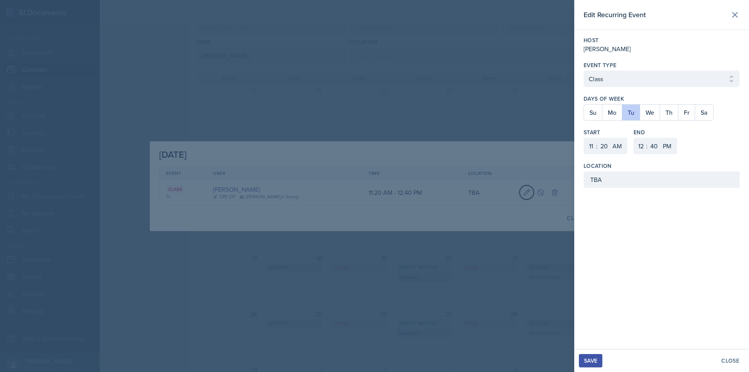  Describe the element at coordinates (669, 112) in the screenshot. I see `button: Th` at that location.